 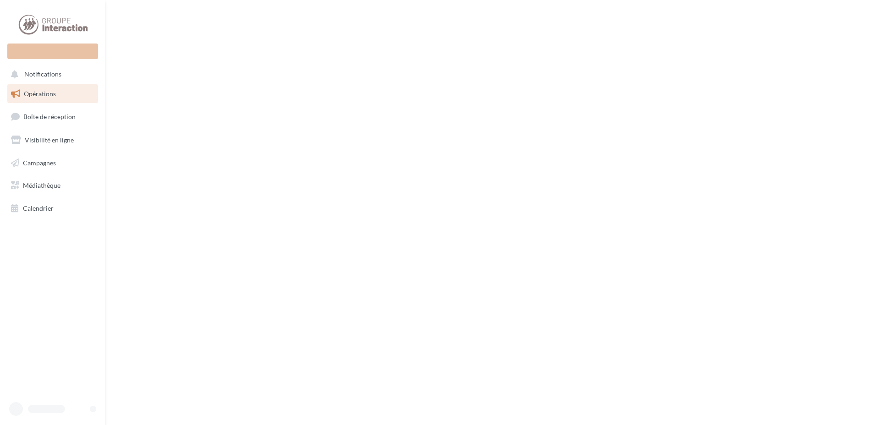 I want to click on span: Opérations, so click(x=40, y=94).